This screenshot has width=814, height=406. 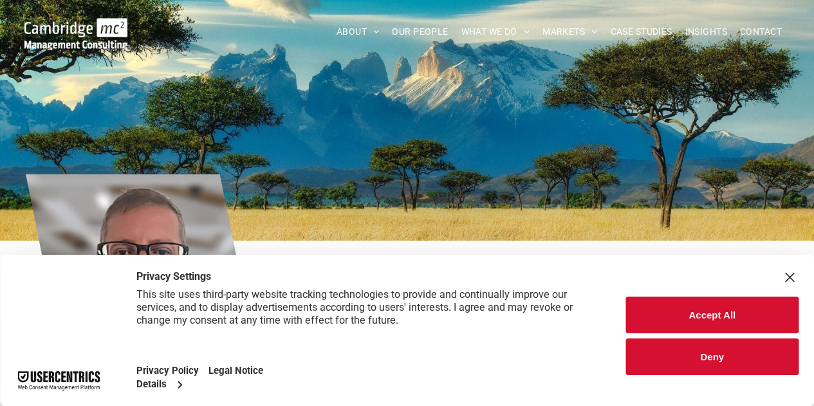 What do you see at coordinates (76, 26) in the screenshot?
I see `a: Your Business Transformed | Cambridge Management Consulting` at bounding box center [76, 26].